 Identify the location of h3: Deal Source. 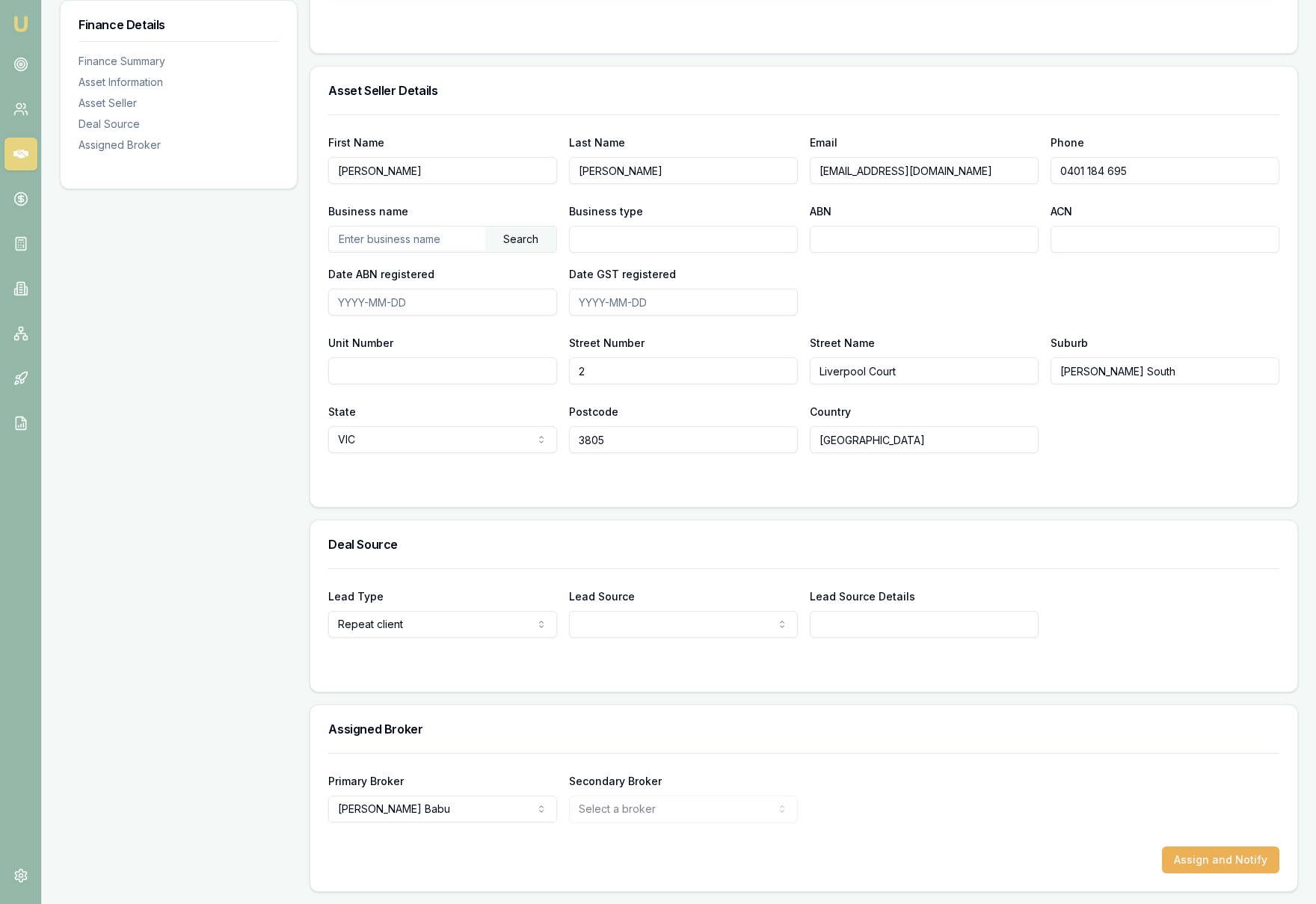
(804, 544).